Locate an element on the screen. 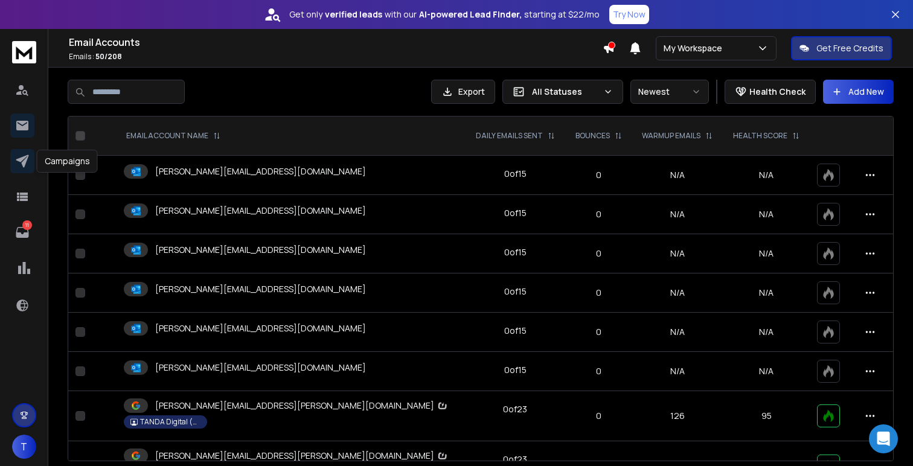 This screenshot has width=913, height=466. button: Try Now is located at coordinates (630, 14).